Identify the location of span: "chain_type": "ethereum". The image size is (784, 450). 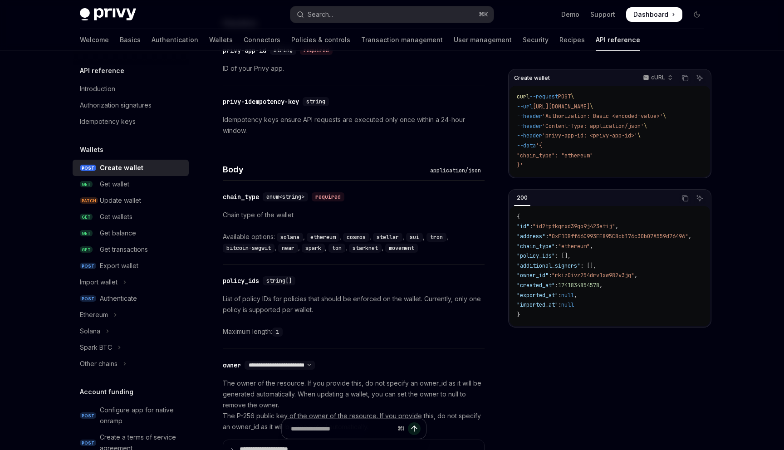
(555, 156).